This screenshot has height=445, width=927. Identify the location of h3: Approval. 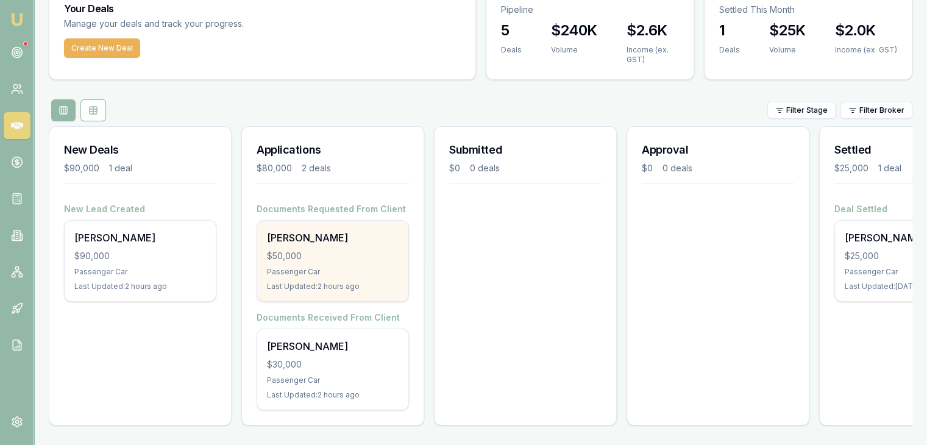
(718, 150).